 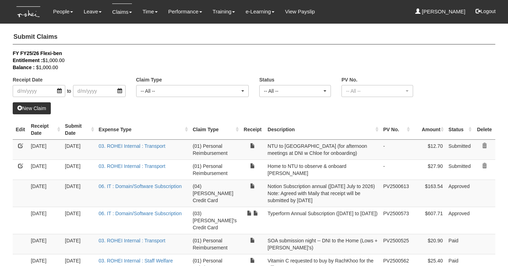 I want to click on h4: Submit Claims, so click(x=254, y=37).